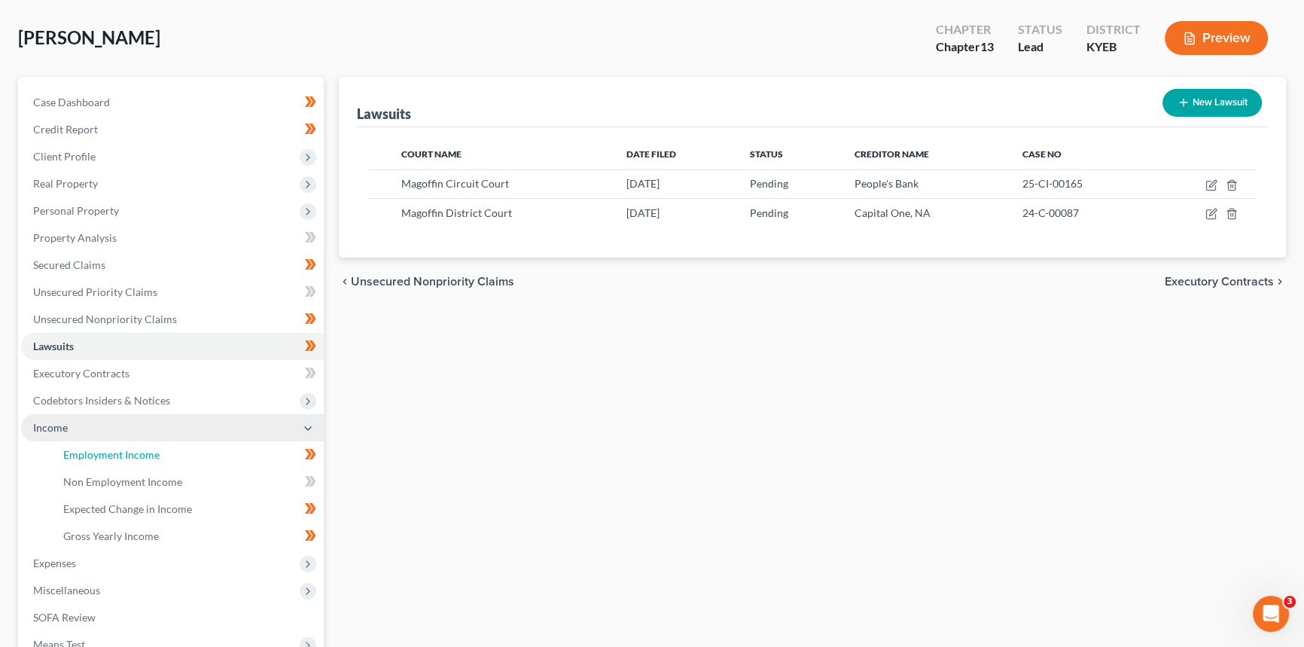 The image size is (1304, 647). I want to click on a: Credit Report, so click(172, 130).